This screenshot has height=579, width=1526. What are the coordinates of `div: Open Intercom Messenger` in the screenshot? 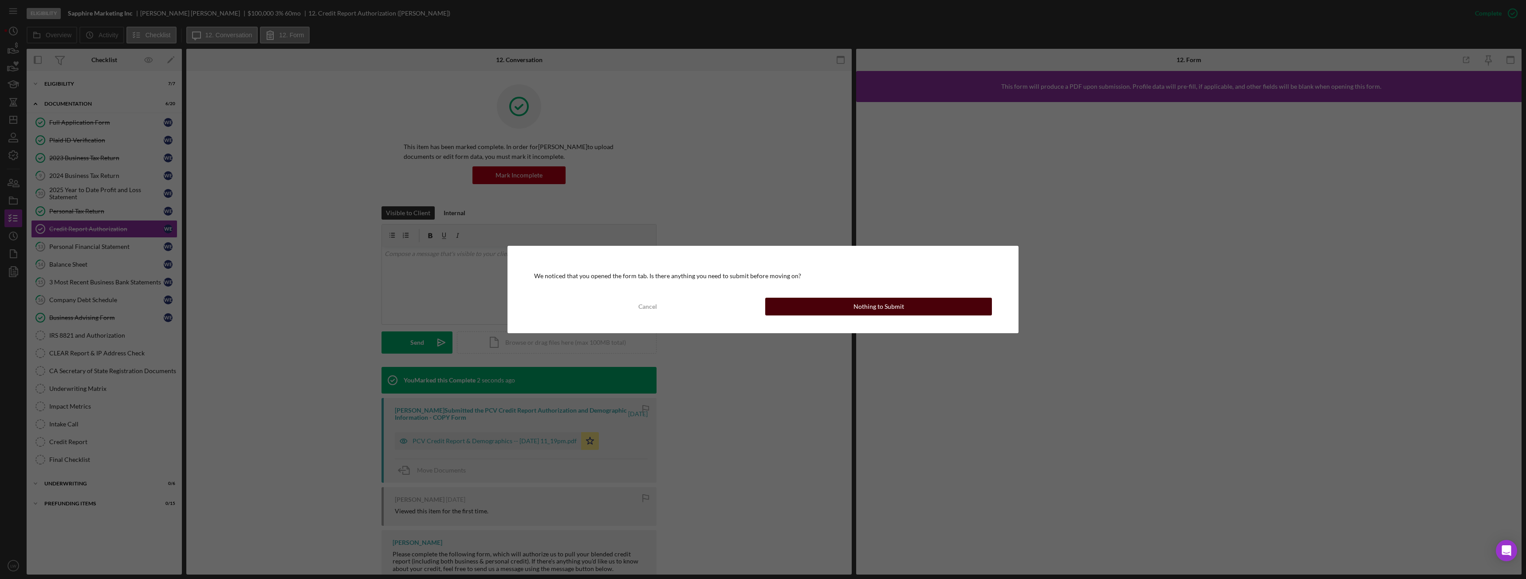 It's located at (1507, 551).